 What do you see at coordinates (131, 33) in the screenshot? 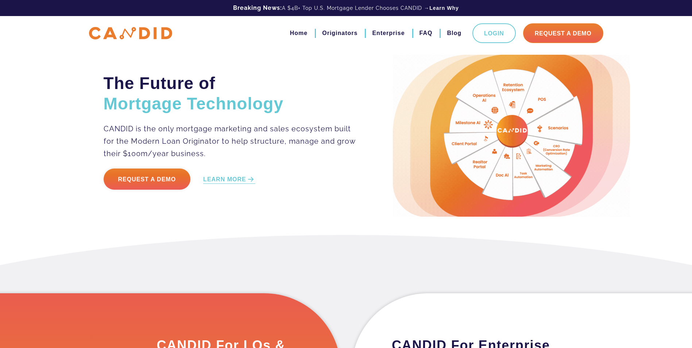
I see `img: CANDID APP` at bounding box center [131, 33].